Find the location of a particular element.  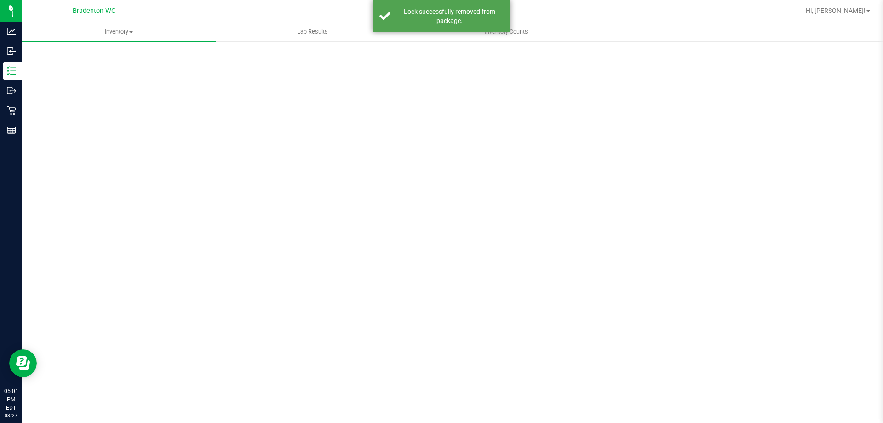

span: Bradenton WC is located at coordinates (94, 11).